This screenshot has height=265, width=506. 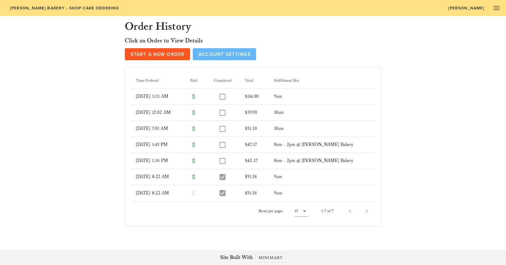 What do you see at coordinates (254, 97) in the screenshot?
I see `td: $114.00` at bounding box center [254, 97].